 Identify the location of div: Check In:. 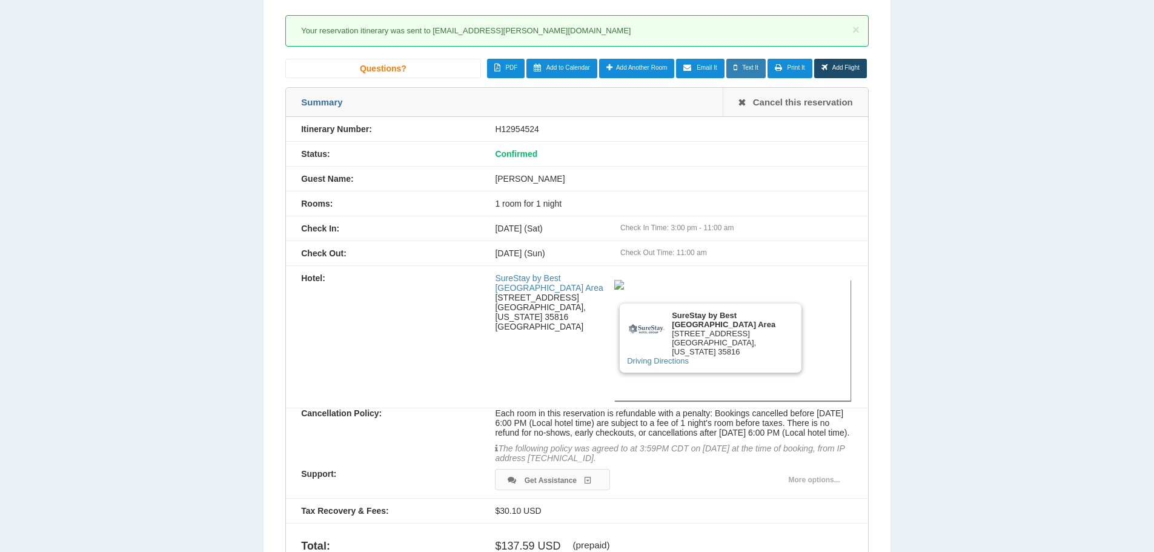
(383, 228).